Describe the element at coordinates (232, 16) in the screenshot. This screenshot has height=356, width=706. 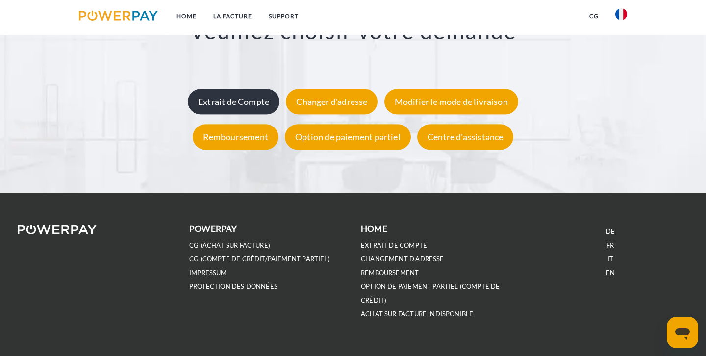
I see `a: LA FACTURE` at that location.